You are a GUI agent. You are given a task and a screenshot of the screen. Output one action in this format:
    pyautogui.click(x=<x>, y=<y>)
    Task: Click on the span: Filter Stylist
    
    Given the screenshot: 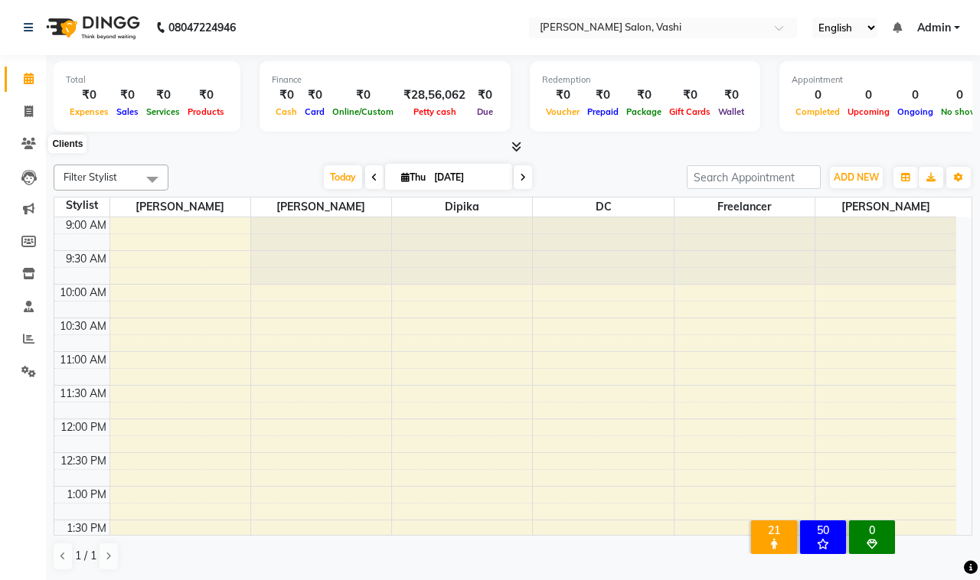 What is the action you would take?
    pyautogui.click(x=90, y=177)
    